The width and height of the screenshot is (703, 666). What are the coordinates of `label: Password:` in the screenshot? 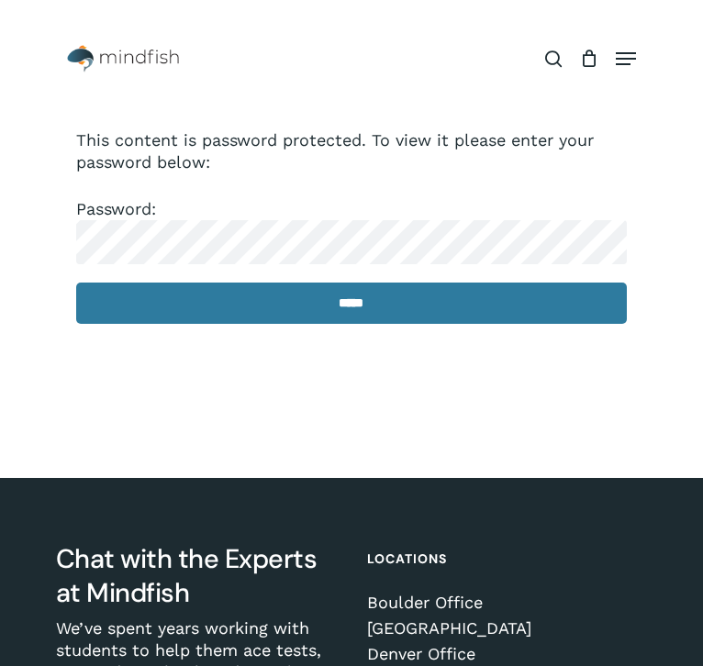 It's located at (352, 225).